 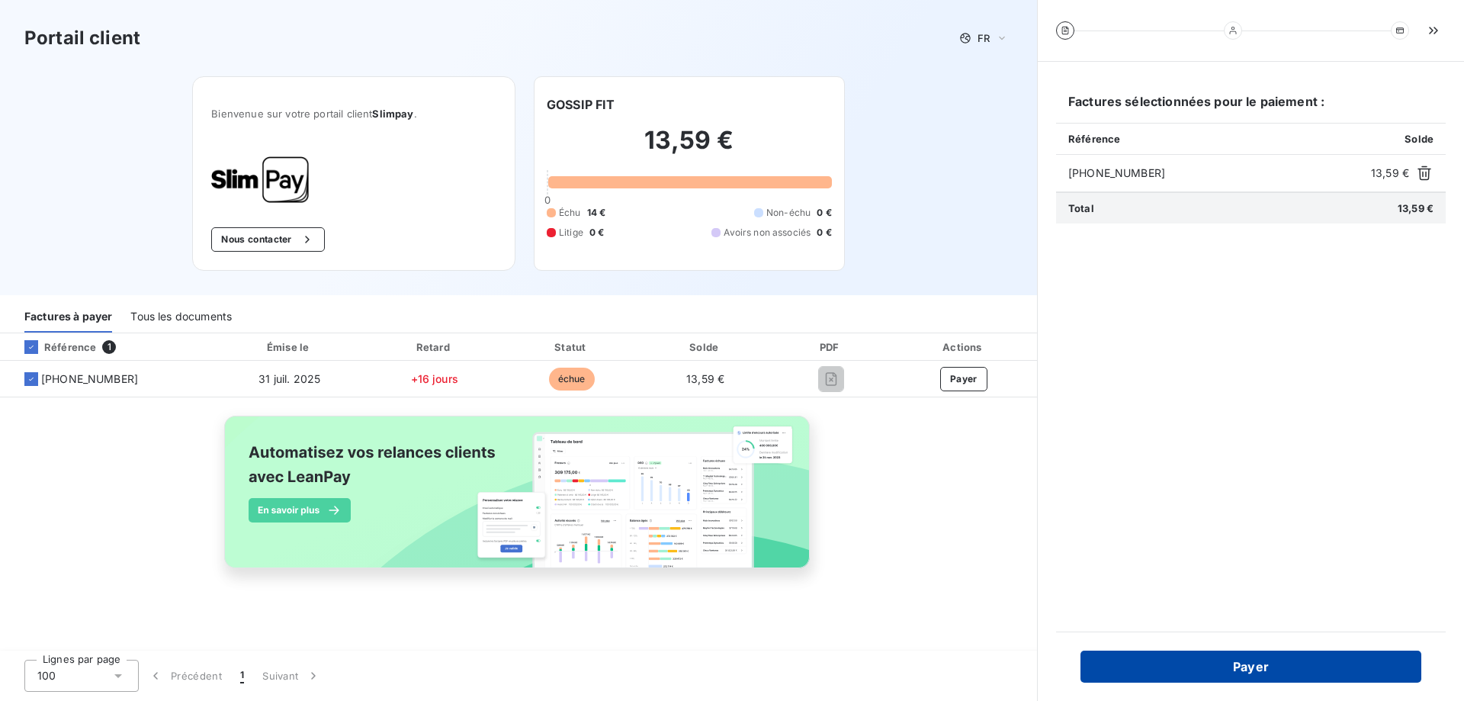 I want to click on div: Émise le, so click(x=290, y=347).